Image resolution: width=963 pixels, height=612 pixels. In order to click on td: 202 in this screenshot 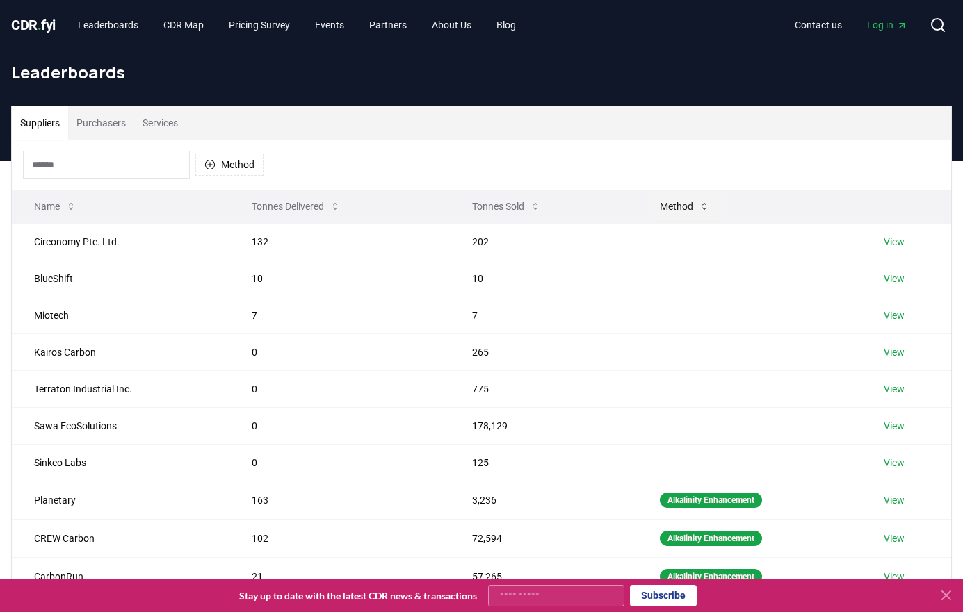, I will do `click(544, 241)`.